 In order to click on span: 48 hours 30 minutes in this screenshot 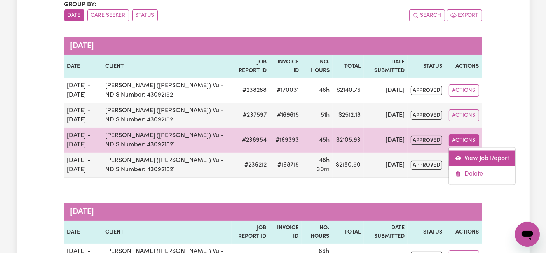, I will do `click(323, 165)`.